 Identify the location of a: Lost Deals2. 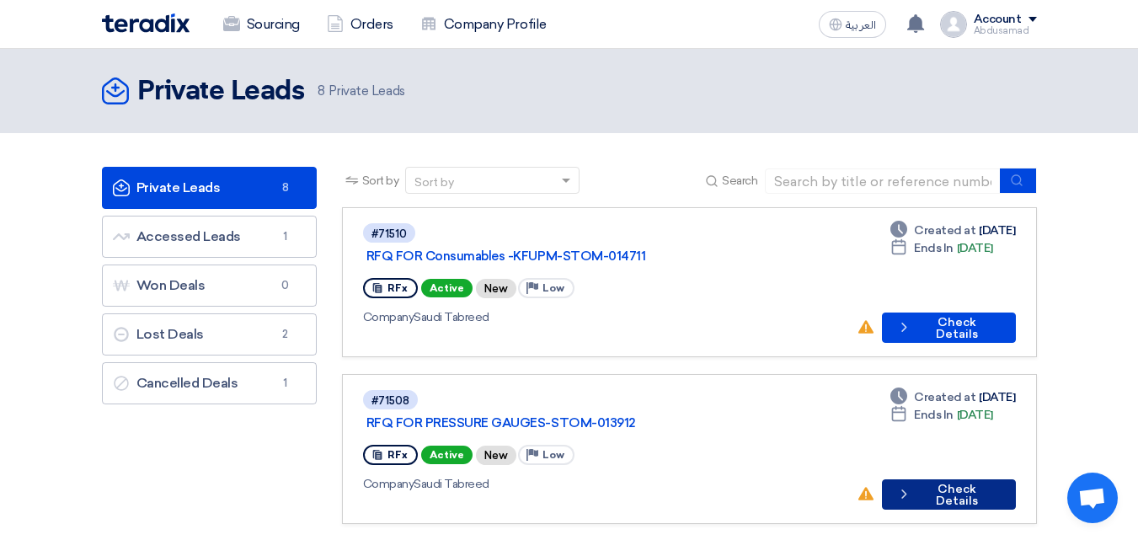
(209, 334).